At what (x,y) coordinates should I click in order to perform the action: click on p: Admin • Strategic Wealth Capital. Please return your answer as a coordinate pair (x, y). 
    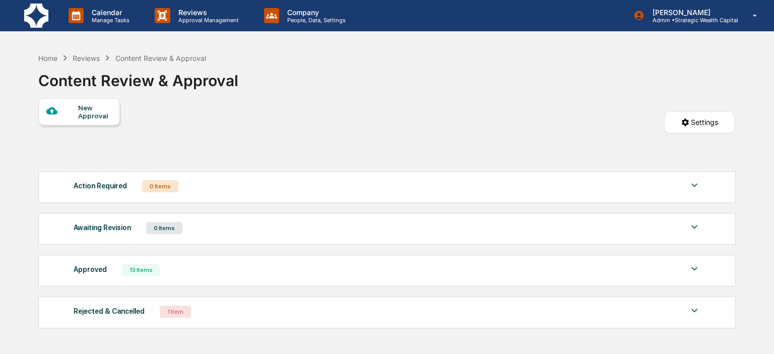
    Looking at the image, I should click on (691, 20).